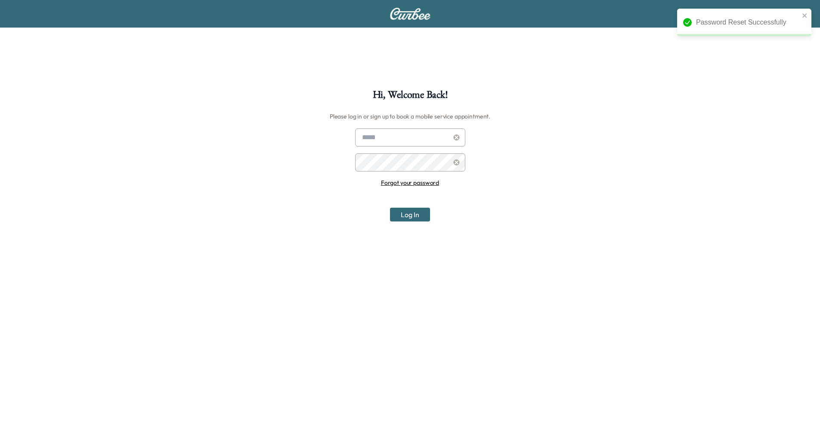 This screenshot has width=820, height=427. Describe the element at coordinates (748, 22) in the screenshot. I see `div: Password Reset Successfully` at that location.